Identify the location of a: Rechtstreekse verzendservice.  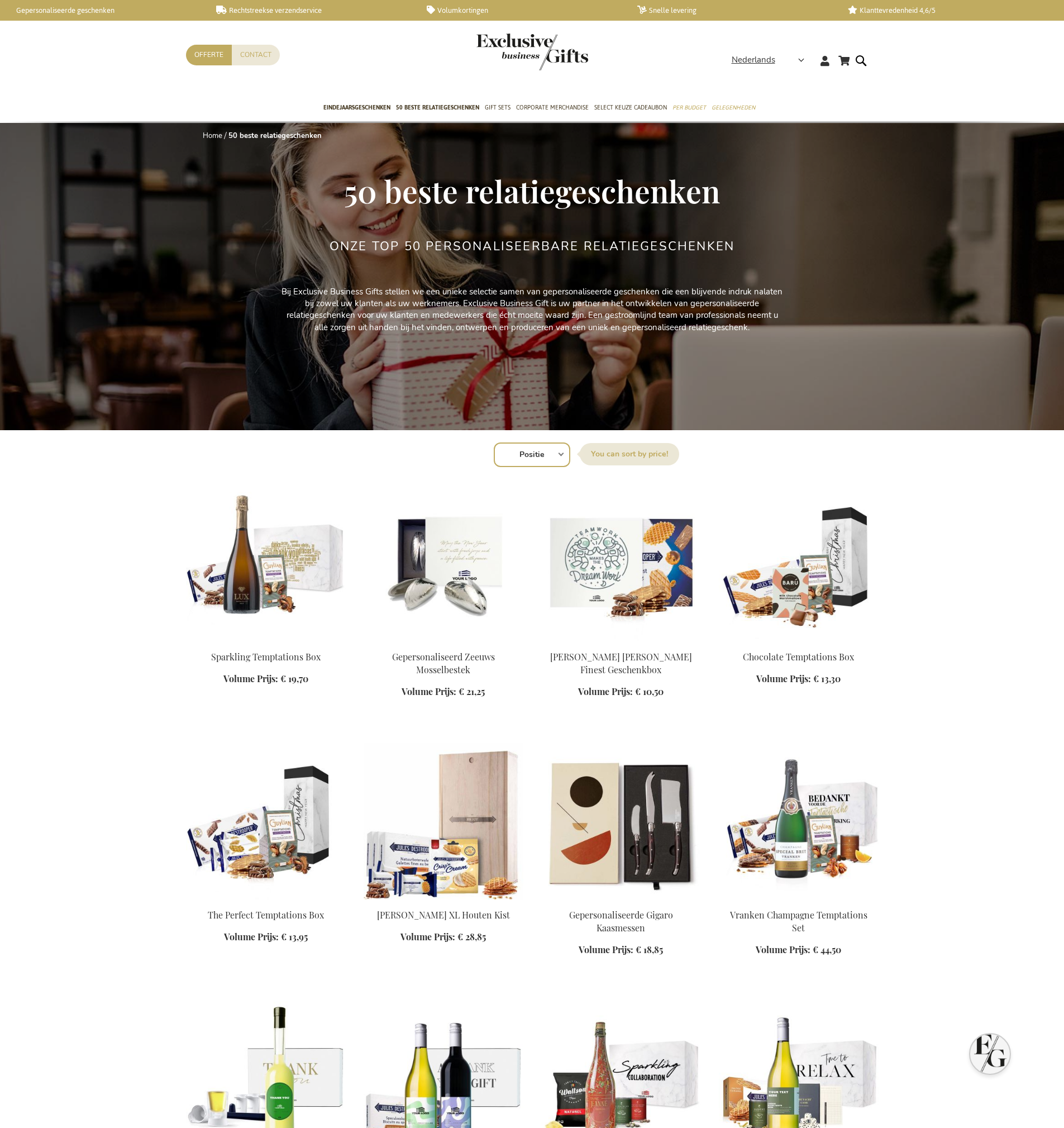
(312, 10).